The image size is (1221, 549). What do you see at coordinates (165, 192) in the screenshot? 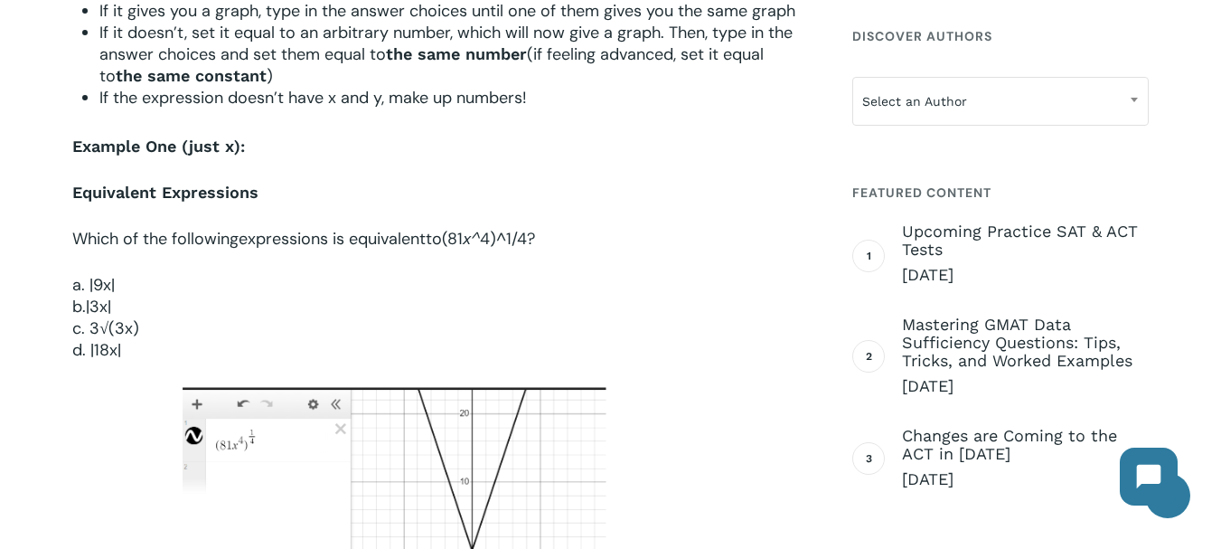
I see `b: Equivalent Expressions` at bounding box center [165, 192].